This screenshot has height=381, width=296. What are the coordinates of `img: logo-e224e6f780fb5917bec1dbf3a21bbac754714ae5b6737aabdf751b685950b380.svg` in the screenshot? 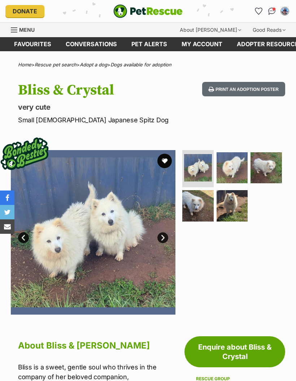 It's located at (148, 11).